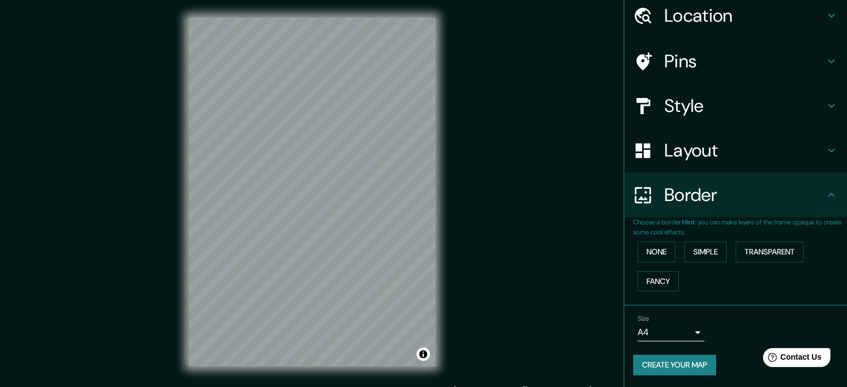 Image resolution: width=847 pixels, height=387 pixels. What do you see at coordinates (744, 61) in the screenshot?
I see `h4: Pins` at bounding box center [744, 61].